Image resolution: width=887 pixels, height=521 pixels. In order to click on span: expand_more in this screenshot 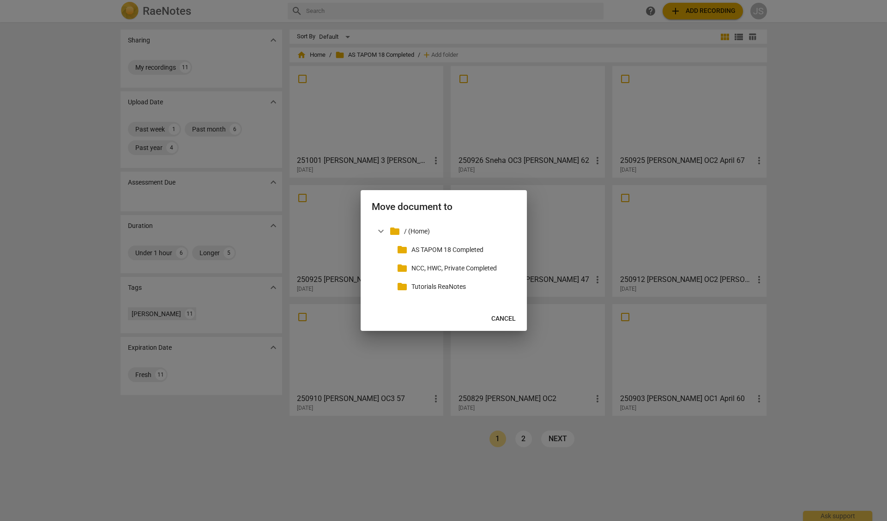, I will do `click(381, 231)`.